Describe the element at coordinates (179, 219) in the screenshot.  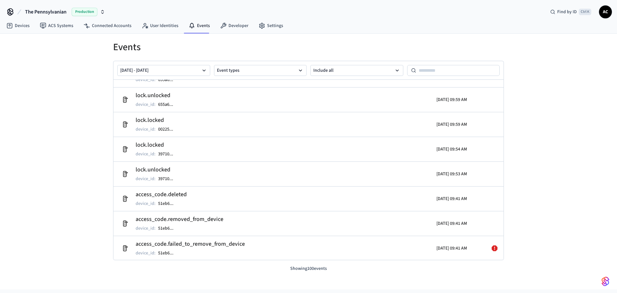
I see `h2: access_code.removed_from_device` at that location.